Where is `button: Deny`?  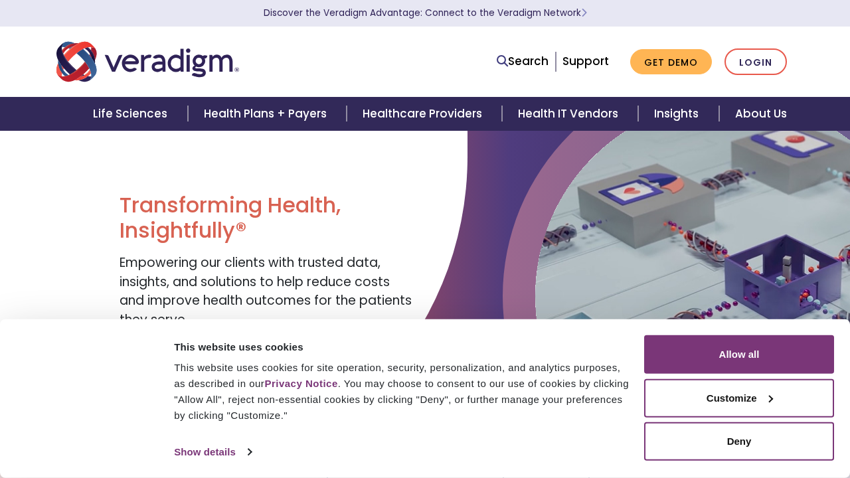 button: Deny is located at coordinates (739, 442).